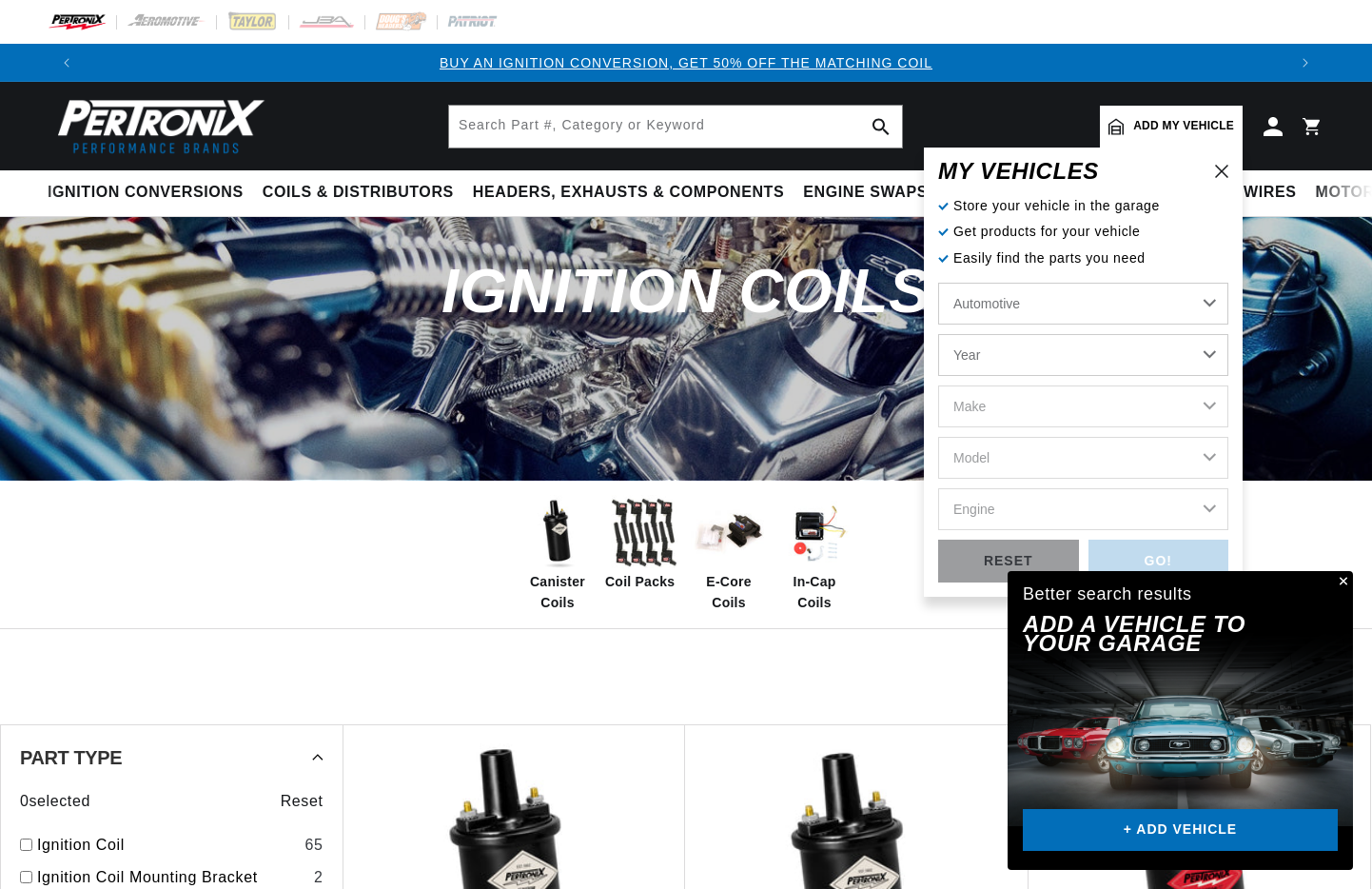  Describe the element at coordinates (686, 63) in the screenshot. I see `div: Announcement` at that location.